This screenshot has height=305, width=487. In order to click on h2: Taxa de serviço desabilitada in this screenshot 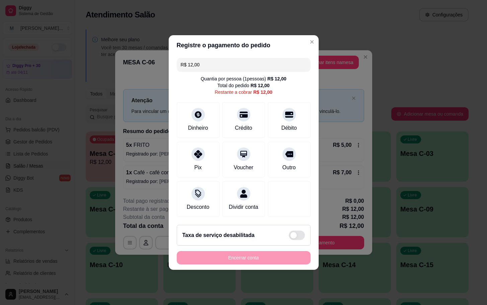, I will do `click(219, 235)`.